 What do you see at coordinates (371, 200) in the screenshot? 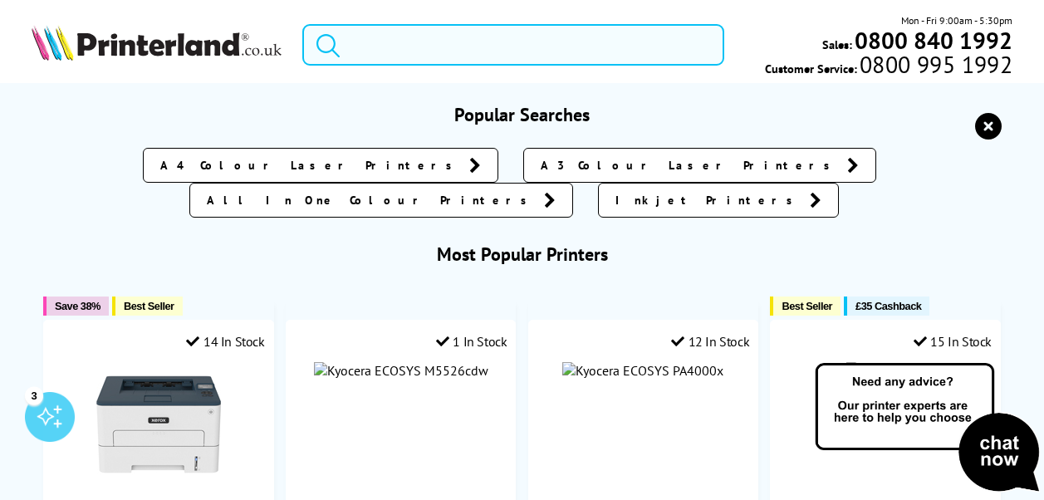
I see `span: All In One Colour Printers` at bounding box center [371, 200].